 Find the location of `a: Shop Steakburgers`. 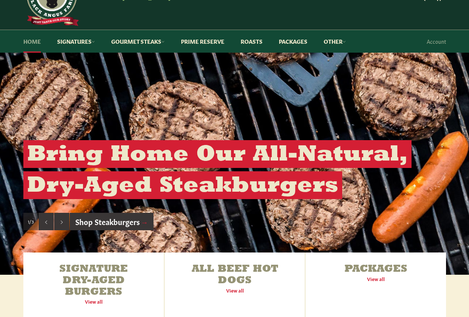

a: Shop Steakburgers is located at coordinates (112, 222).